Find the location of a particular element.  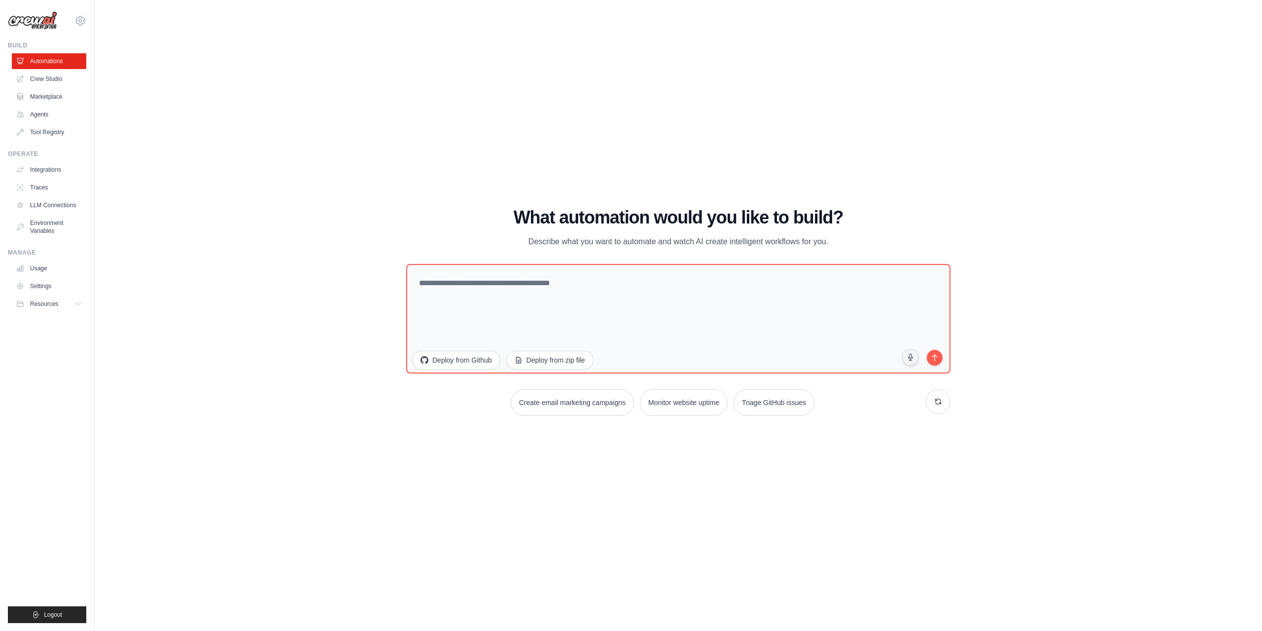

button: Deploy from zip file is located at coordinates (550, 360).